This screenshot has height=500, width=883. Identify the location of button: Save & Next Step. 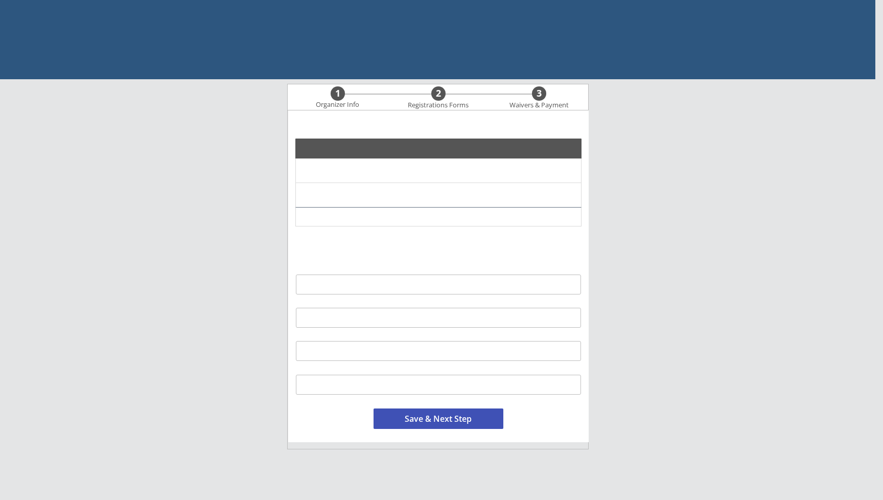
(438, 418).